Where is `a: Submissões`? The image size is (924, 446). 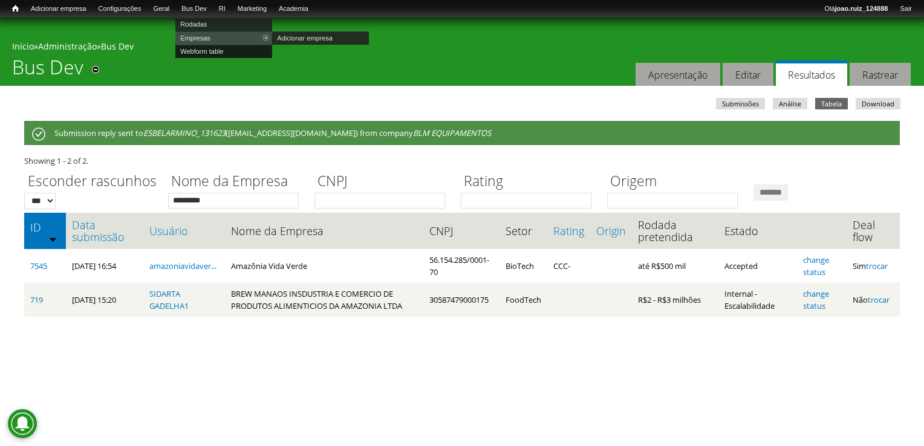 a: Submissões is located at coordinates (740, 103).